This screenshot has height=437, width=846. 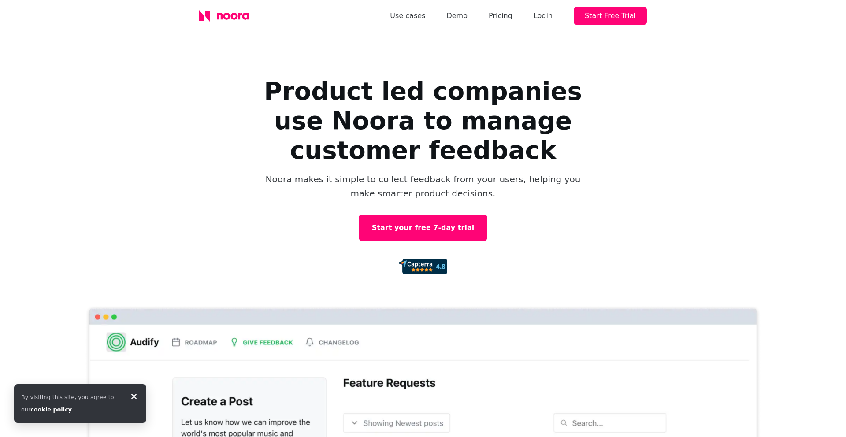 I want to click on a: cookie policy, so click(x=51, y=409).